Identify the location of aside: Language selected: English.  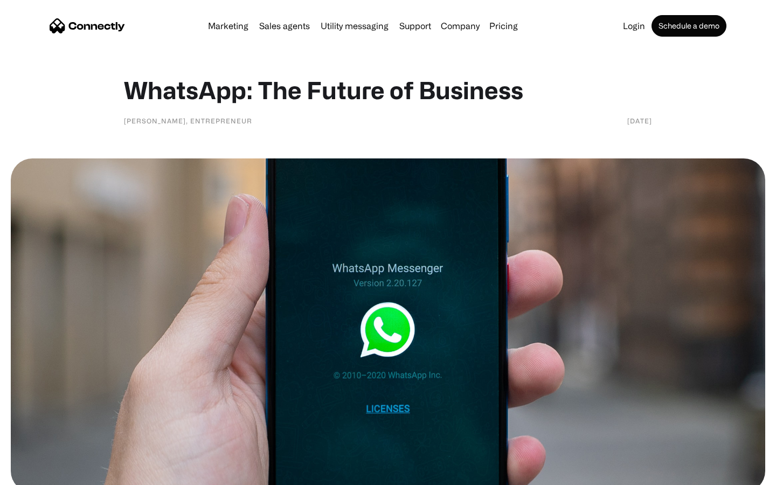
(38, 474).